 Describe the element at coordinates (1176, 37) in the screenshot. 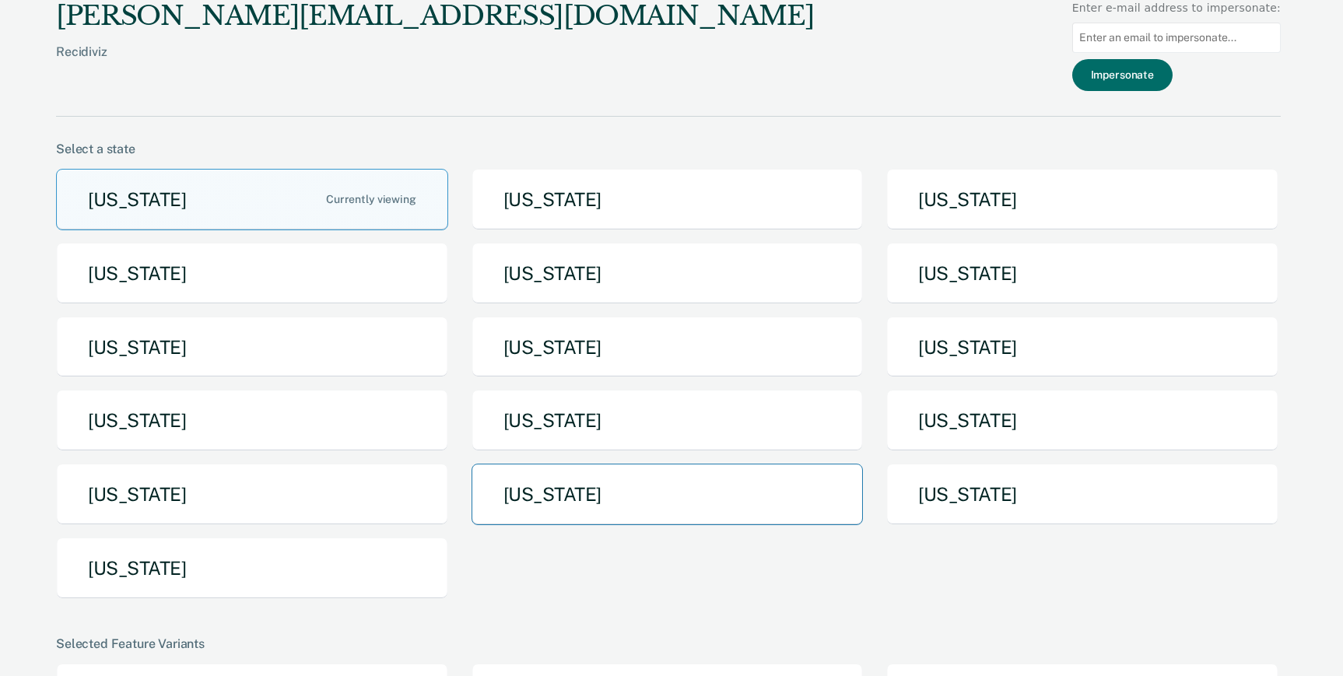

I see `input: Enter an email to impersonate...` at that location.